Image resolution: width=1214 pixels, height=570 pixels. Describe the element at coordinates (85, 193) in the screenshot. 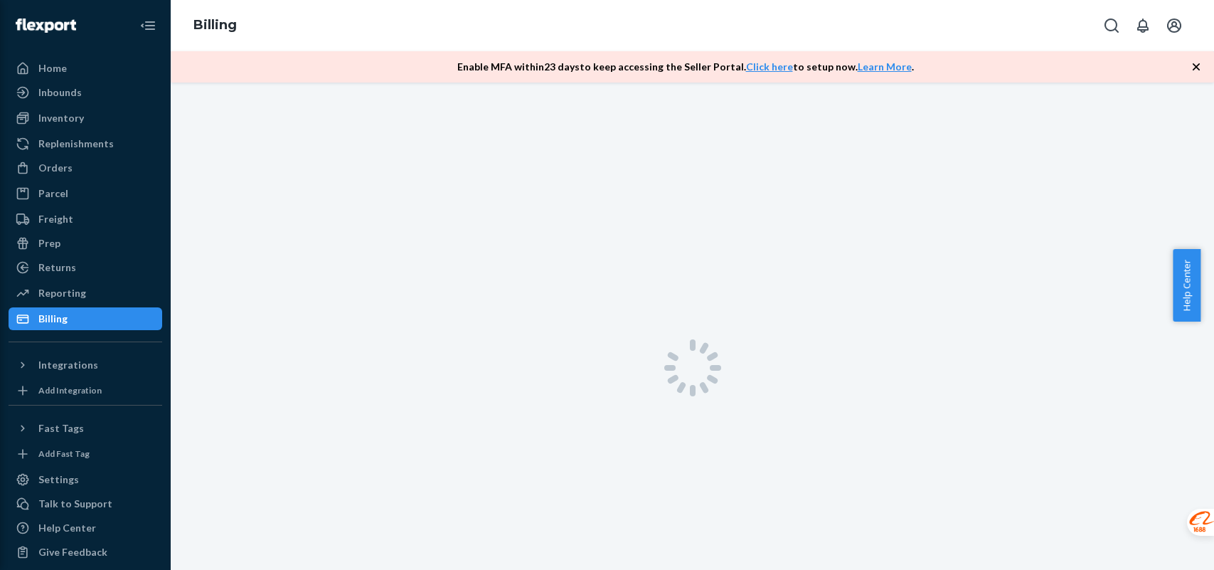

I see `a: Parcel` at that location.